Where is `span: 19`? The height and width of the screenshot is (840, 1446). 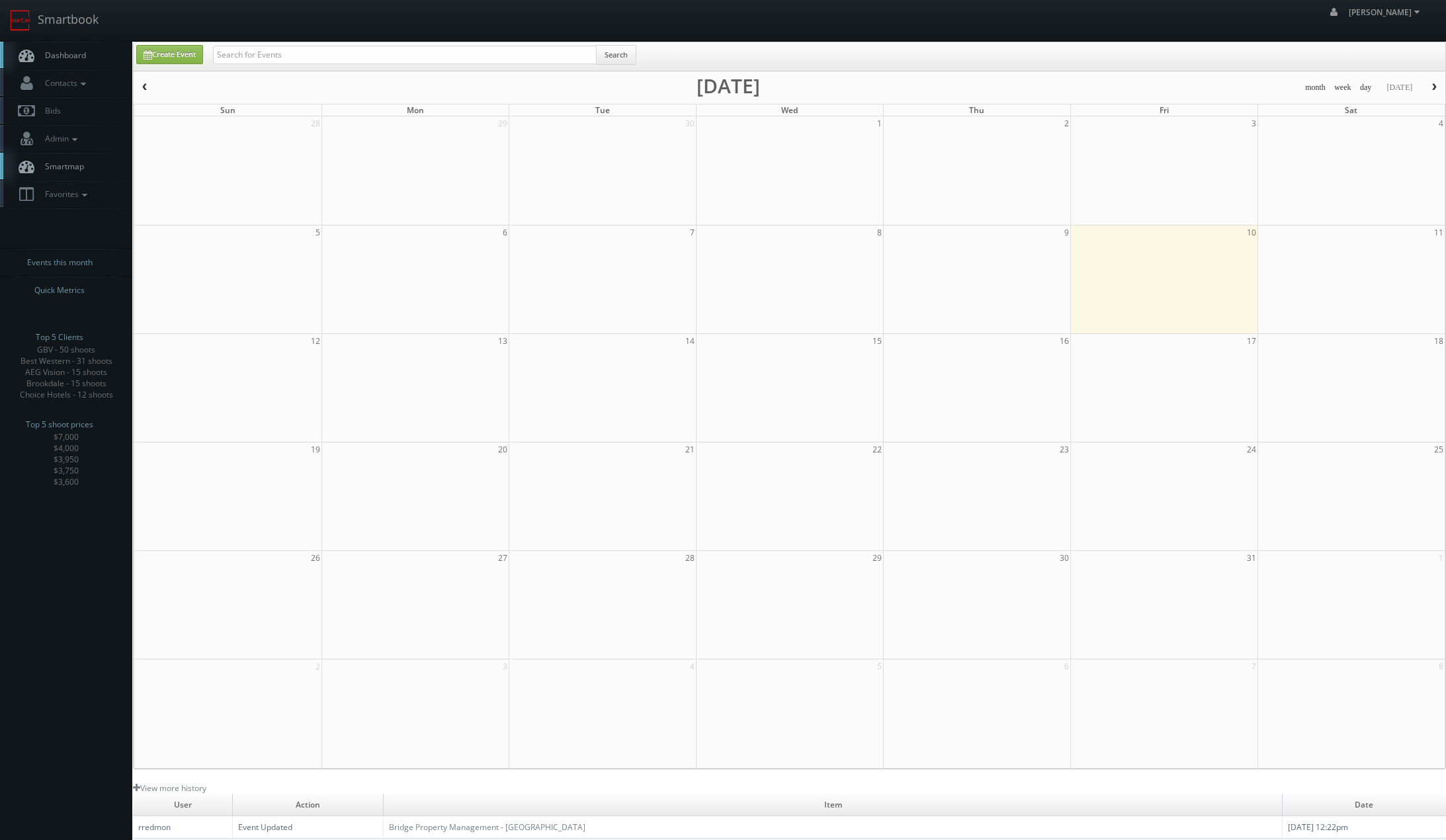 span: 19 is located at coordinates (316, 449).